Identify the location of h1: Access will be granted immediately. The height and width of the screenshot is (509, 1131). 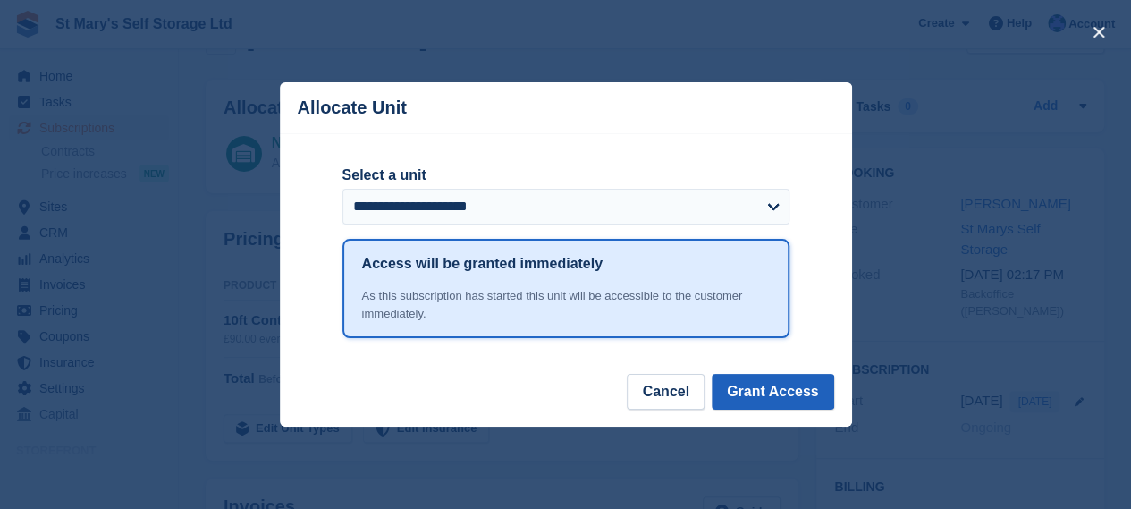
(482, 264).